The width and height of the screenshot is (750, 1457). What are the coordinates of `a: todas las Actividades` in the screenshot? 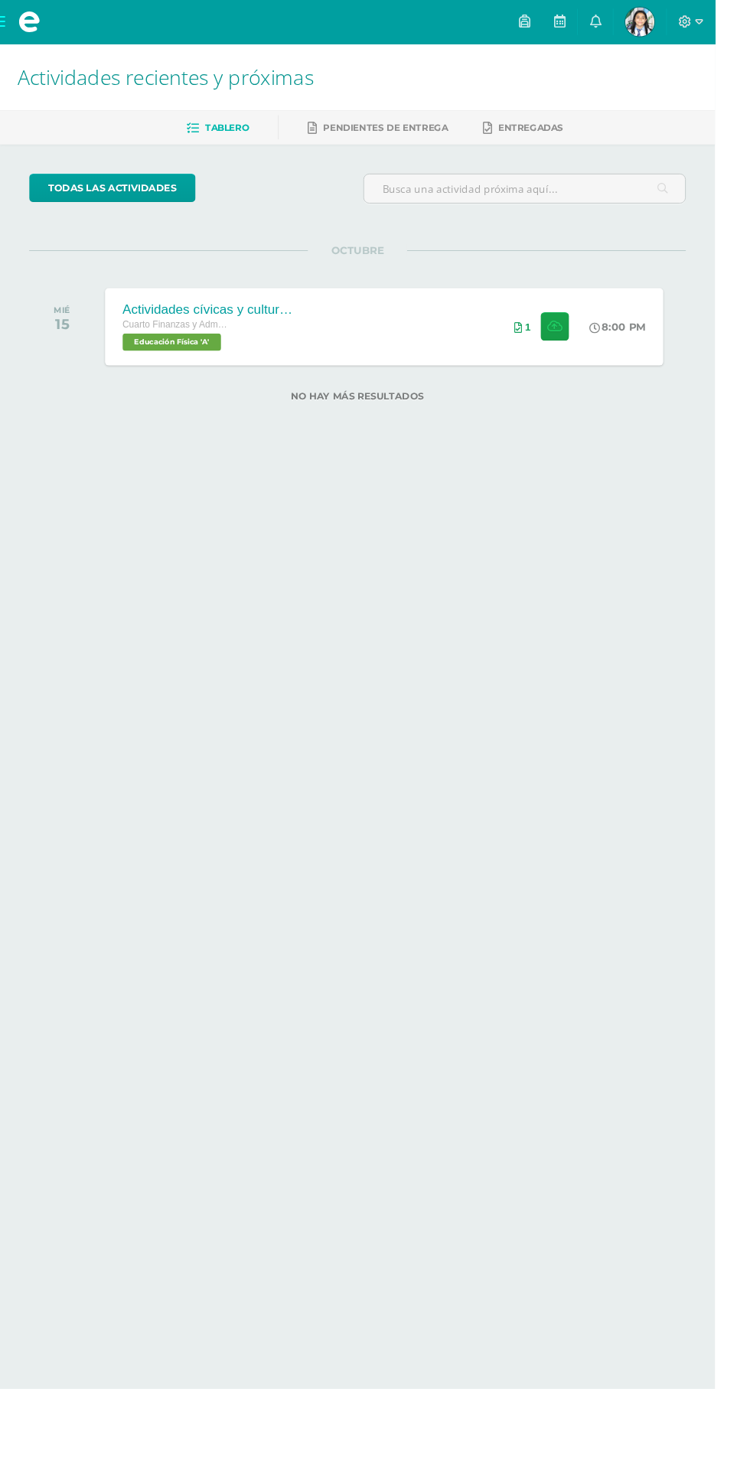 It's located at (118, 197).